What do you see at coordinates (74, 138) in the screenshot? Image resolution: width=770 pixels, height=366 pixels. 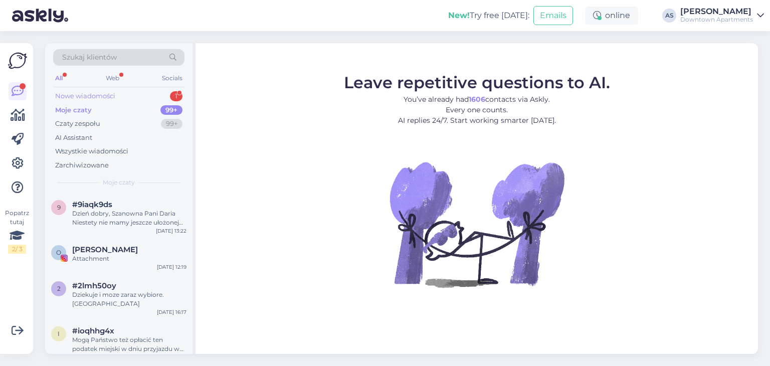 I see `div: AI Assistant` at bounding box center [74, 138].